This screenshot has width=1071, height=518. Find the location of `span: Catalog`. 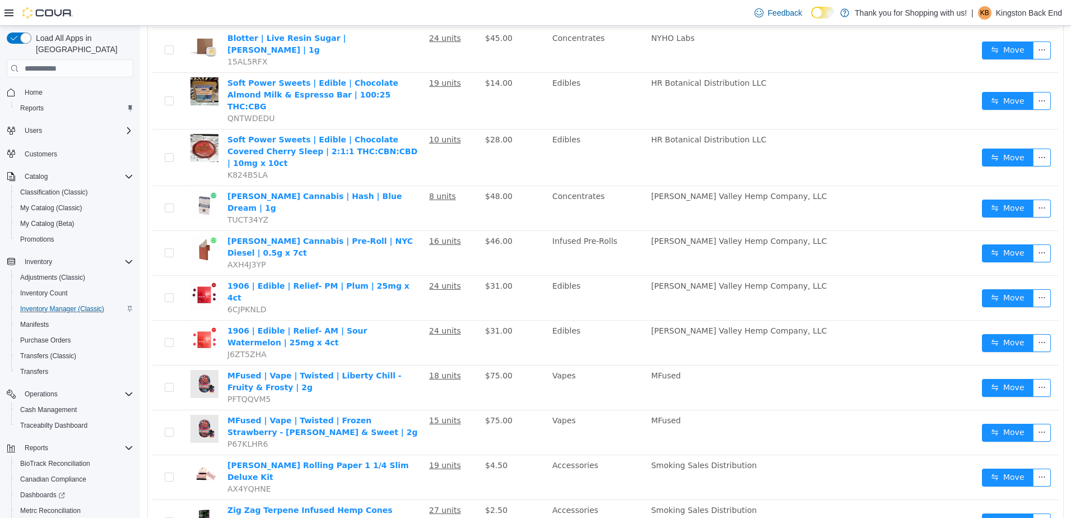

span: Catalog is located at coordinates (77, 177).